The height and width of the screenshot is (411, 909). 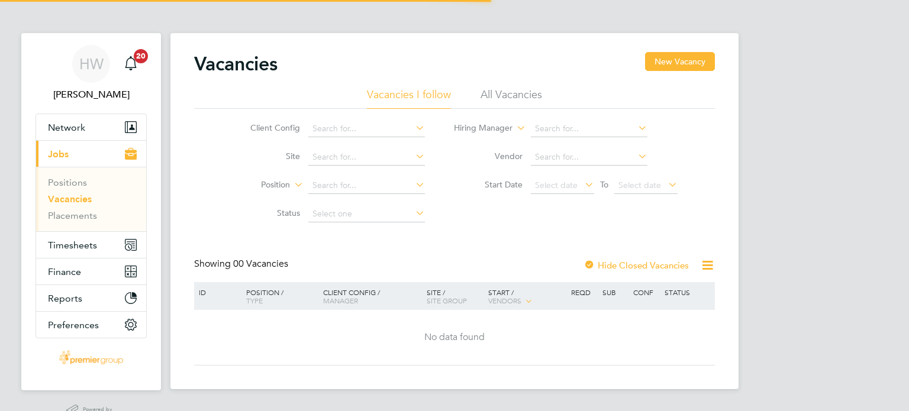 What do you see at coordinates (478, 128) in the screenshot?
I see `label: Hiring Manager` at bounding box center [478, 128].